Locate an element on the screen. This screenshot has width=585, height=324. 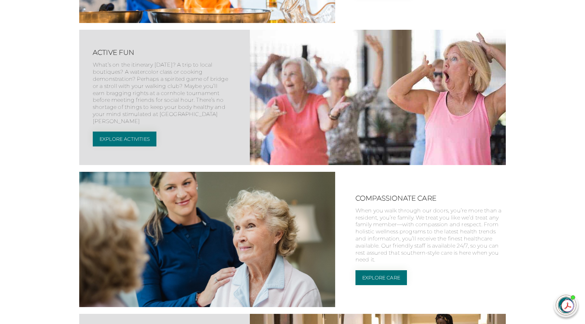
h2: ACTIVE FUN is located at coordinates (161, 52).